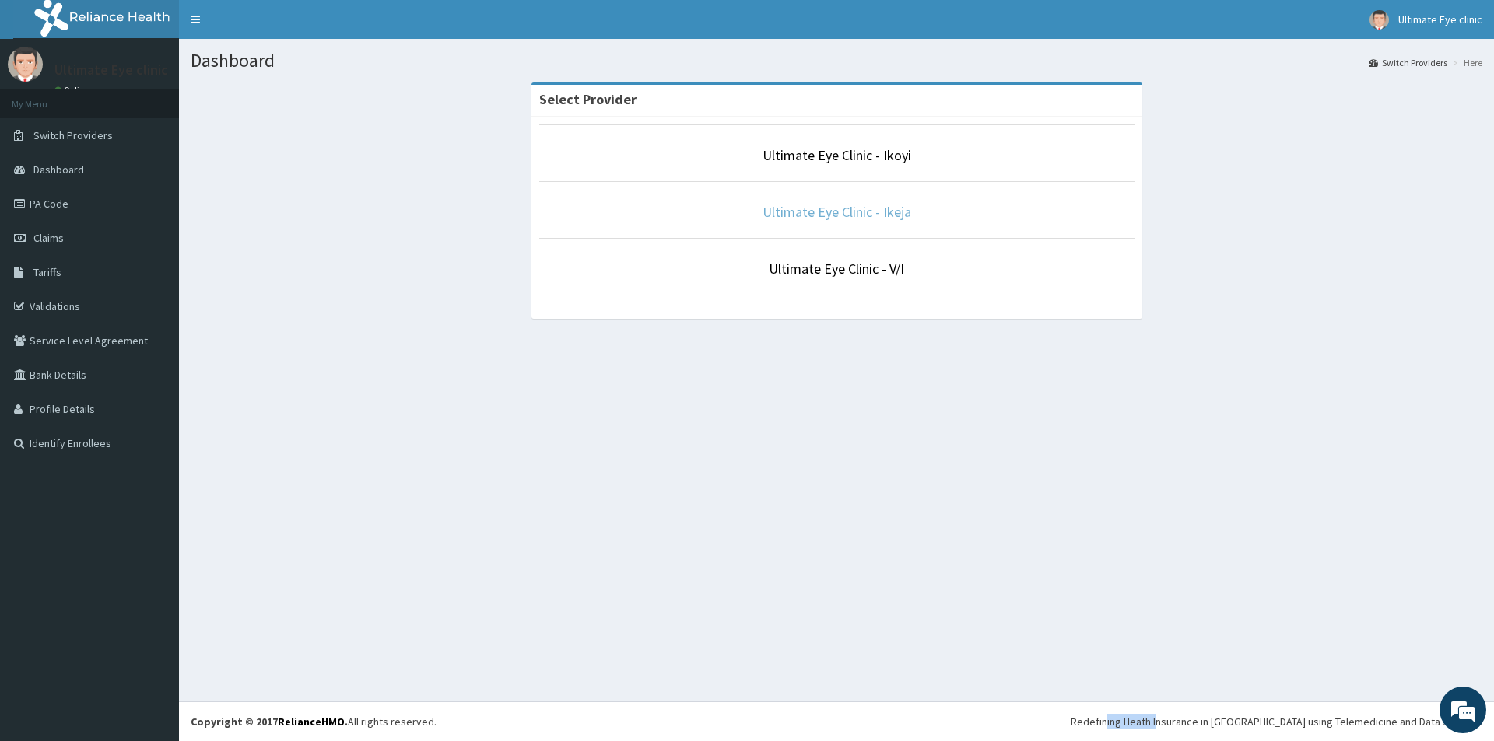 The image size is (1494, 741). What do you see at coordinates (587, 99) in the screenshot?
I see `strong: Select Provider` at bounding box center [587, 99].